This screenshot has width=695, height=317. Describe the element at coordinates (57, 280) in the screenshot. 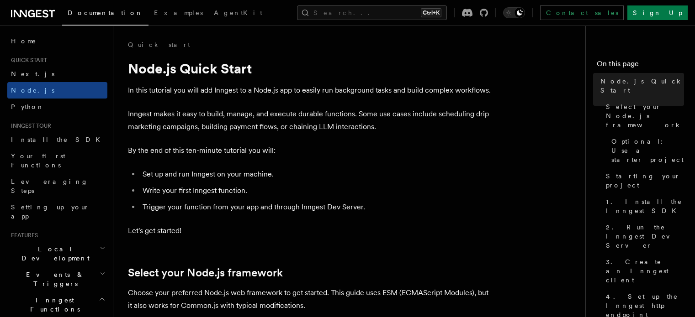

I see `button: Events & Triggers` at that location.